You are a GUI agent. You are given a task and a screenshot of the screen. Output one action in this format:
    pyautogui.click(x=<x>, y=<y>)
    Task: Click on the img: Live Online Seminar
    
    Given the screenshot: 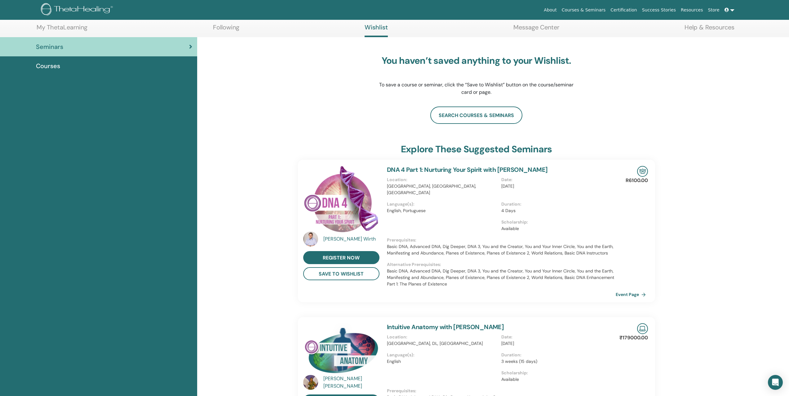 What is the action you would take?
    pyautogui.click(x=642, y=329)
    